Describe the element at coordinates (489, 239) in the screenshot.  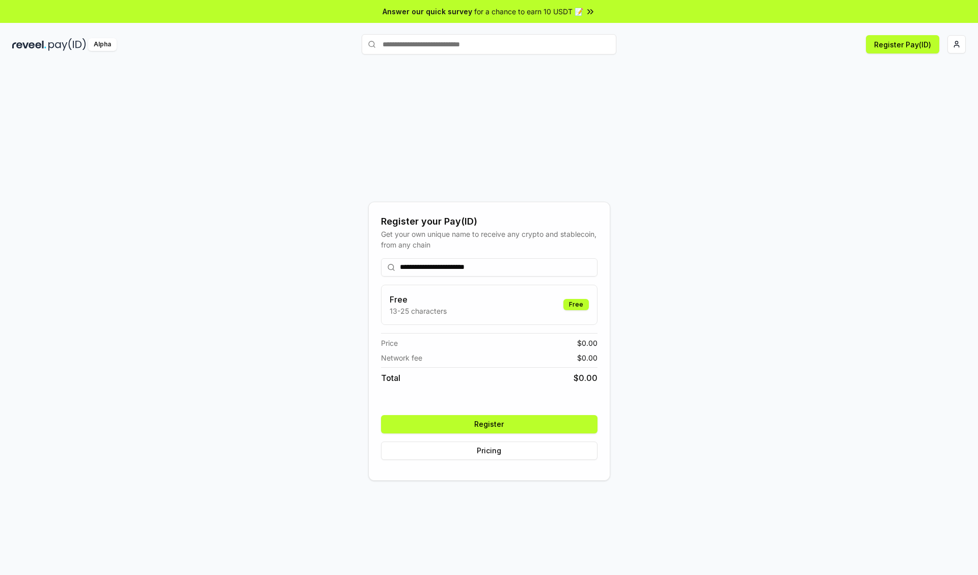
I see `div: Get your own unique name to receive any crypto and stablecoin, from any chain` at that location.